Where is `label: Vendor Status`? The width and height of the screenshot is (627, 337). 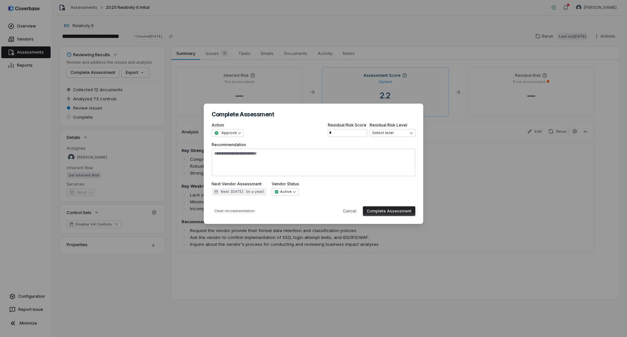 label: Vendor Status is located at coordinates (285, 184).